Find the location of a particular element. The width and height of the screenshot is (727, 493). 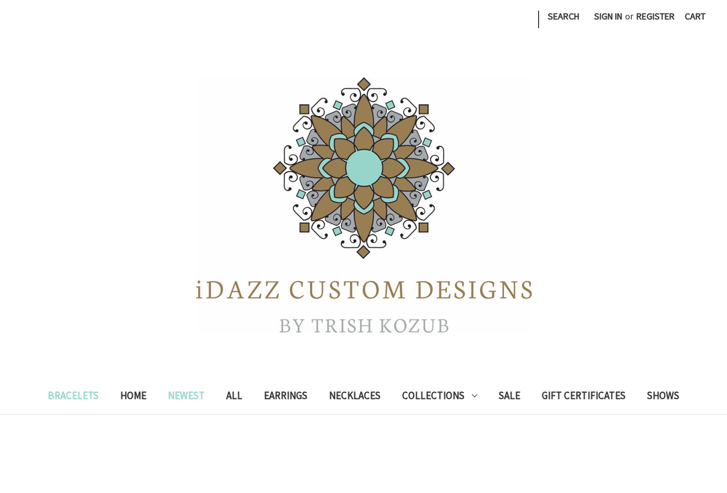

img: iDazz Custom Designs is located at coordinates (364, 205).